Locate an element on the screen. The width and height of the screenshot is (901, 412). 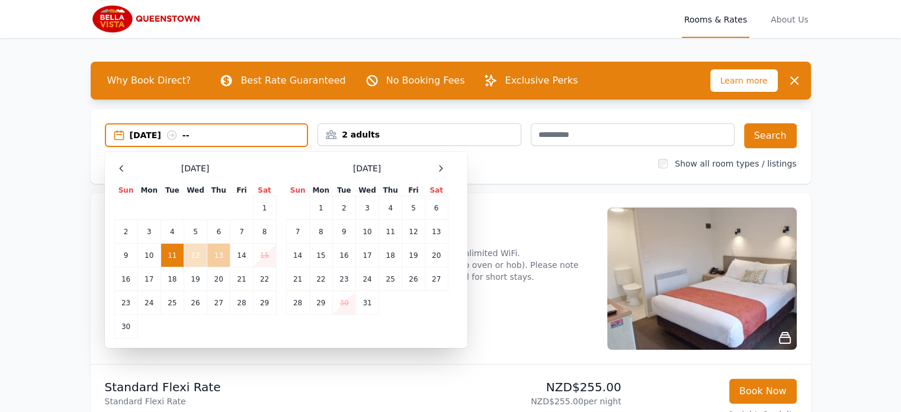
p: No Booking Fees is located at coordinates (425, 81).